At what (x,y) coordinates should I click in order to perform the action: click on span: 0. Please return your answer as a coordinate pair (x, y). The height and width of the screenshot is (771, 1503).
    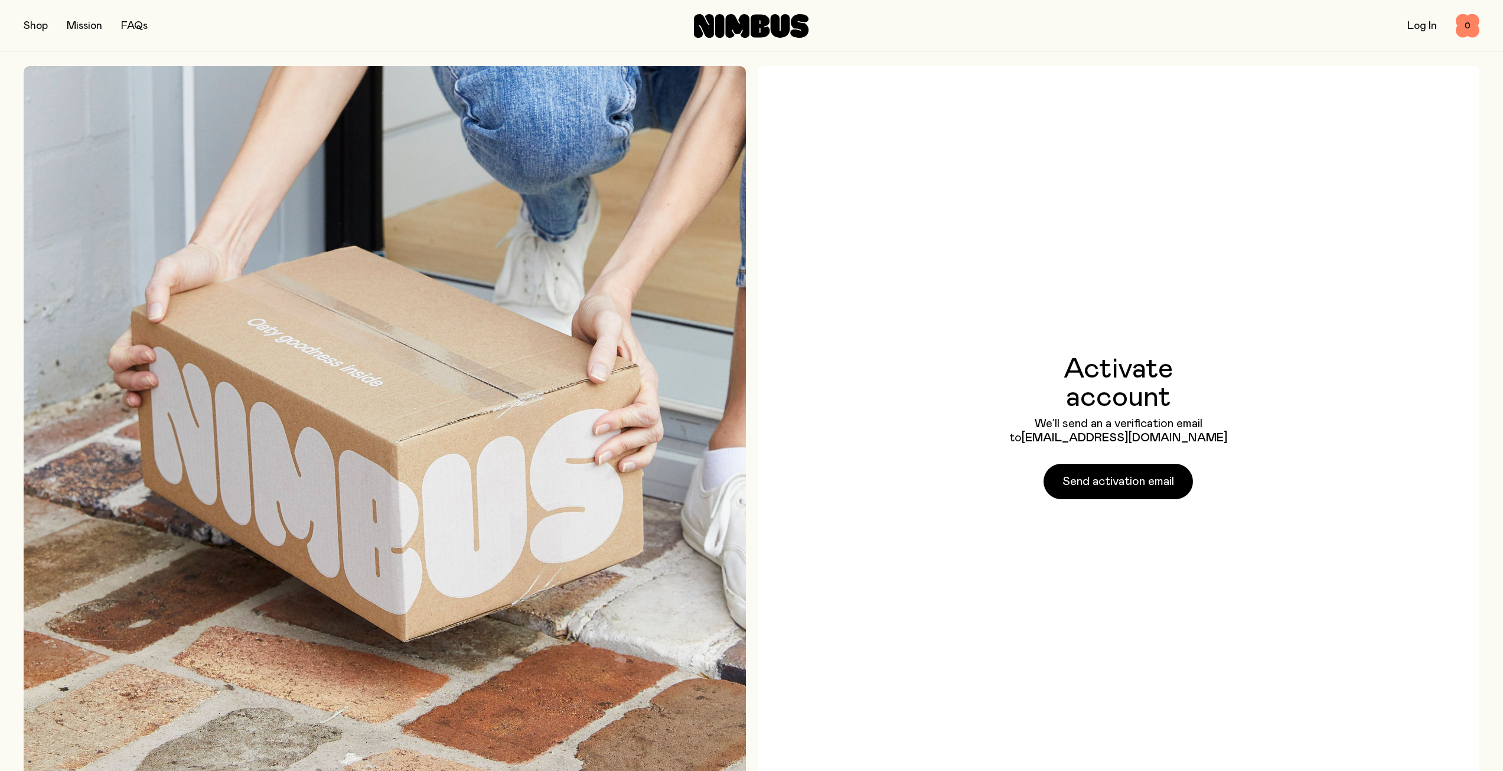
    Looking at the image, I should click on (1468, 26).